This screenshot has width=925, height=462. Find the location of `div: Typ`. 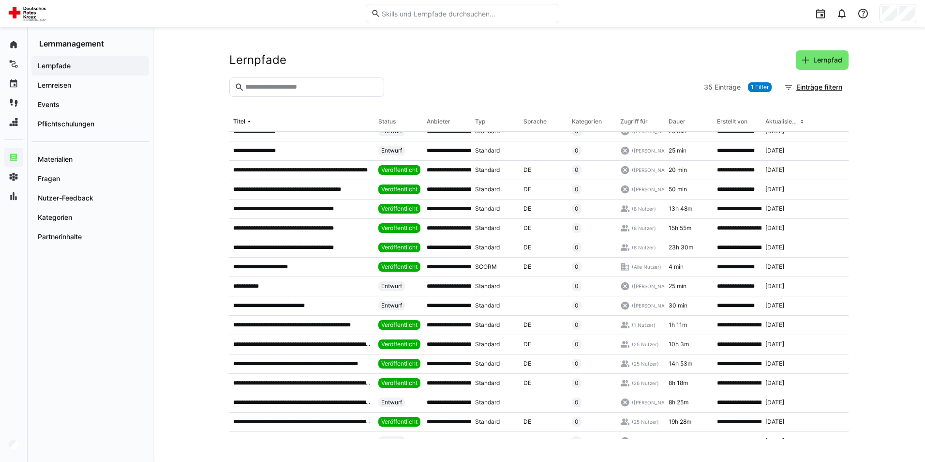

div: Typ is located at coordinates (480, 121).